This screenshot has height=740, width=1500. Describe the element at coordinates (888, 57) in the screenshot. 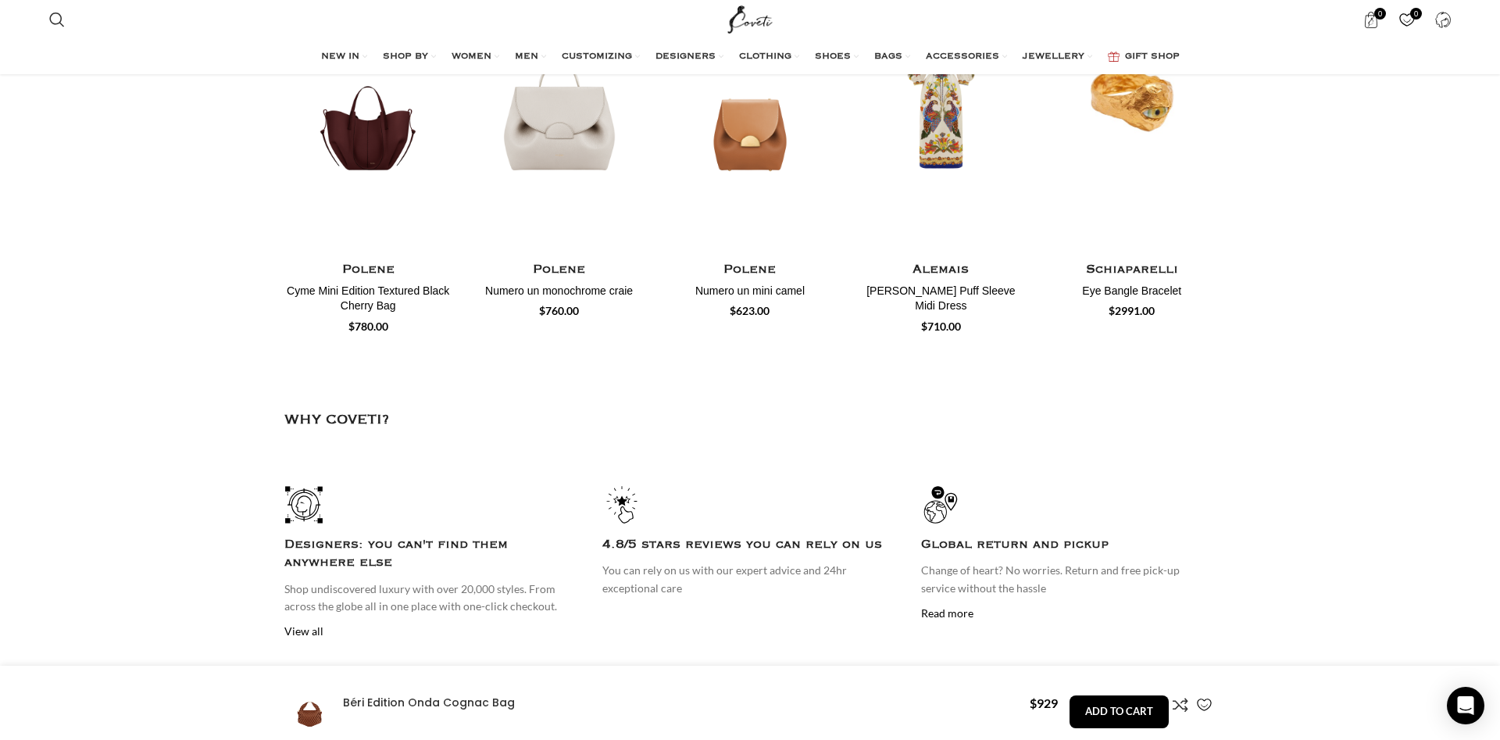

I see `span: BAGS` at that location.